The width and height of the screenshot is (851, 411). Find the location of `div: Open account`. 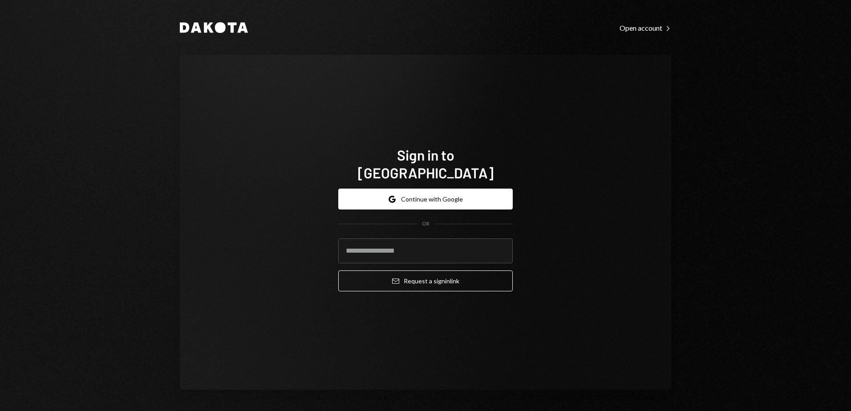

div: Open account is located at coordinates (645, 28).